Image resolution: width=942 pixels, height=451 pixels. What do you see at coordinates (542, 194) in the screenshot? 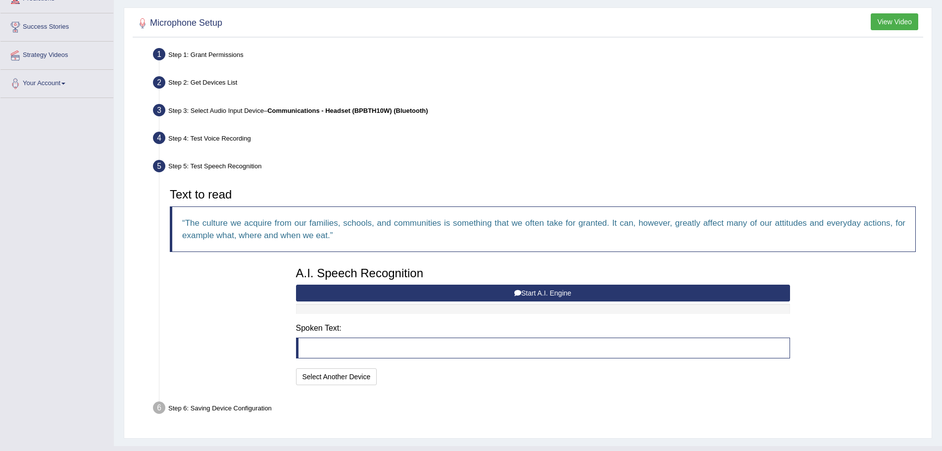
I see `h3: Text to read` at bounding box center [542, 194].